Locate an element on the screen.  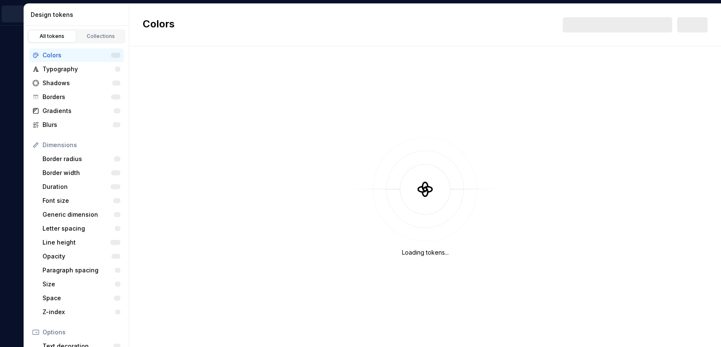
a: Border radius is located at coordinates (81, 159).